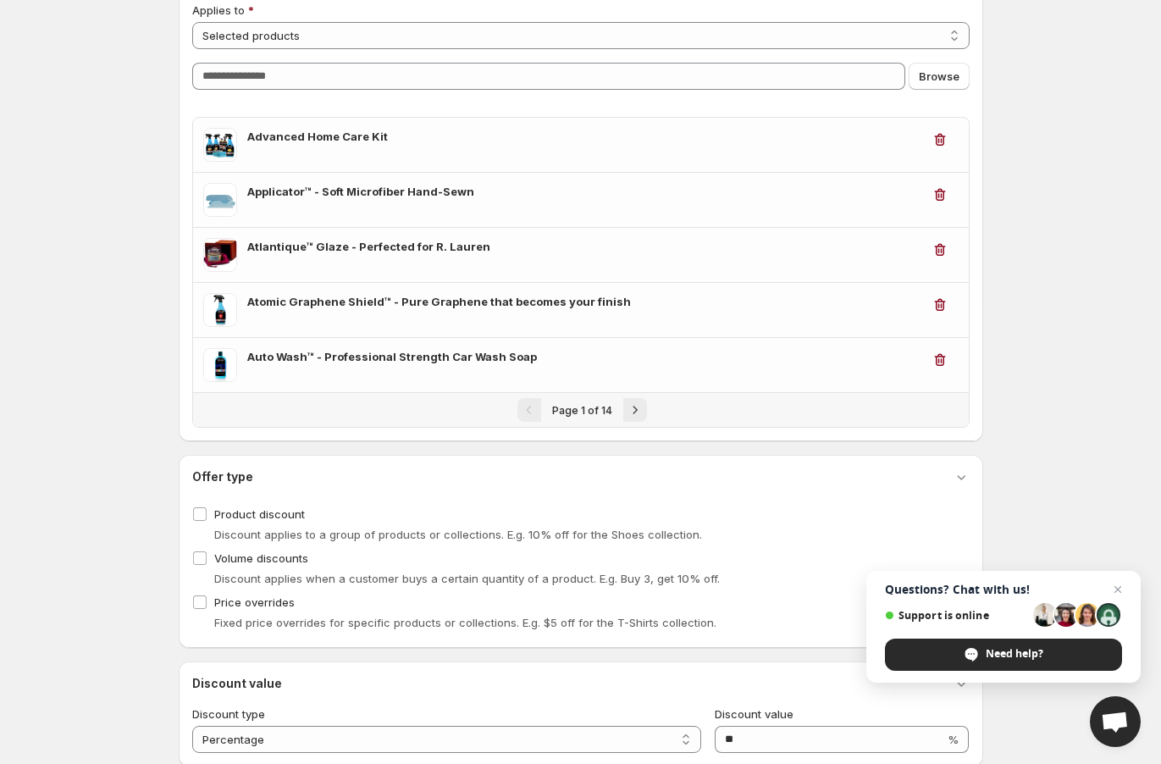 The image size is (1161, 764). Describe the element at coordinates (219, 10) in the screenshot. I see `span: Applies to` at that location.